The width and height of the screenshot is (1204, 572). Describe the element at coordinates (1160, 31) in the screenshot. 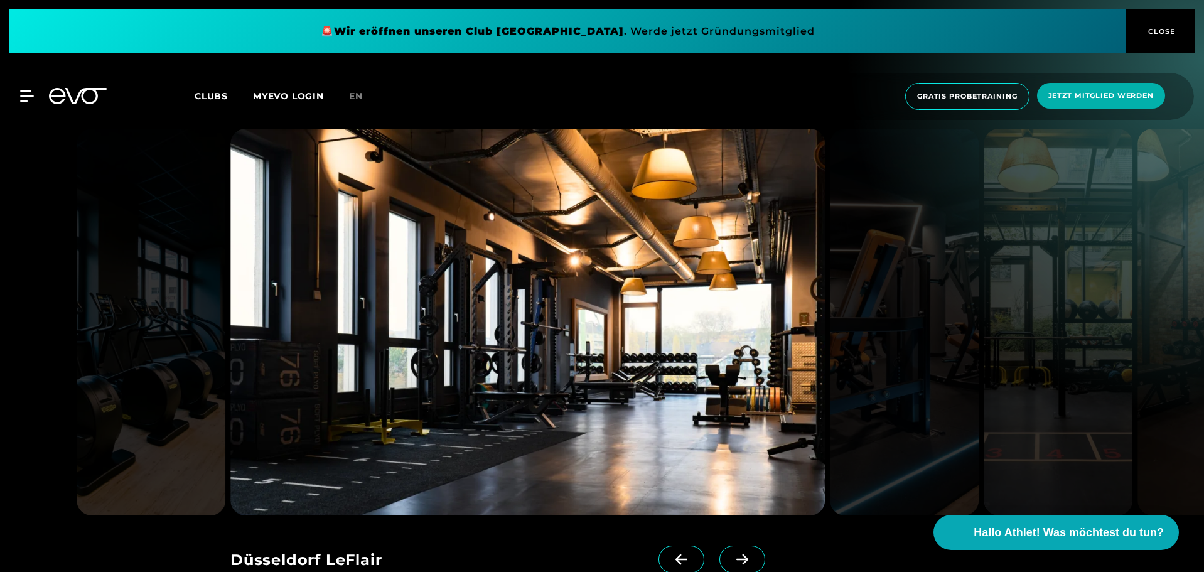

I see `button: CLOSE` at that location.